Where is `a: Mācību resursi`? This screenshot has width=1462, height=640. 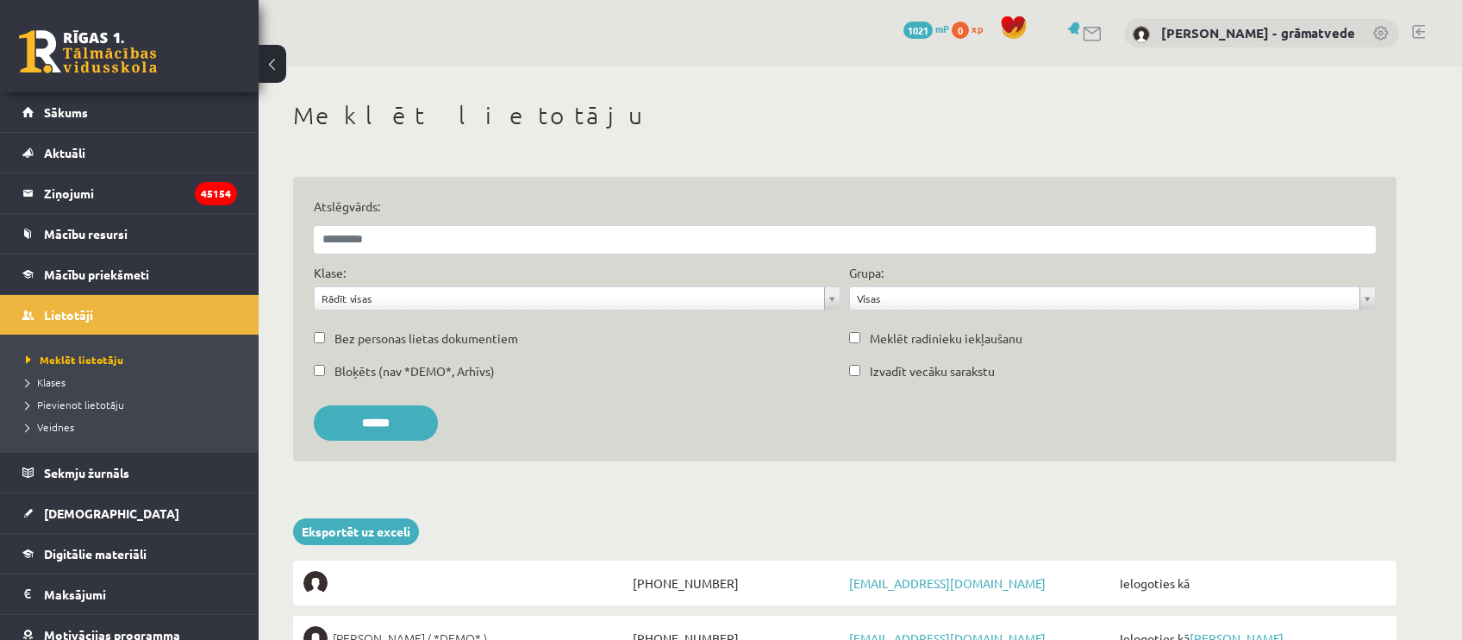 a: Mācību resursi is located at coordinates (129, 234).